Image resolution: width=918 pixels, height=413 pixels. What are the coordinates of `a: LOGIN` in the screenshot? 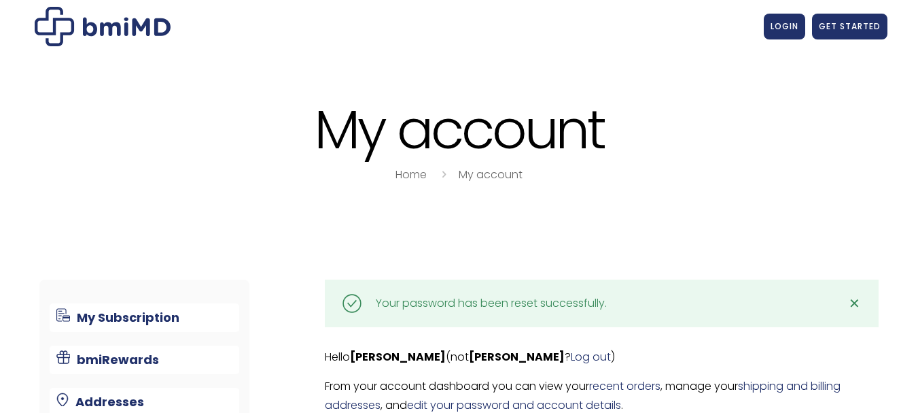 It's located at (784, 27).